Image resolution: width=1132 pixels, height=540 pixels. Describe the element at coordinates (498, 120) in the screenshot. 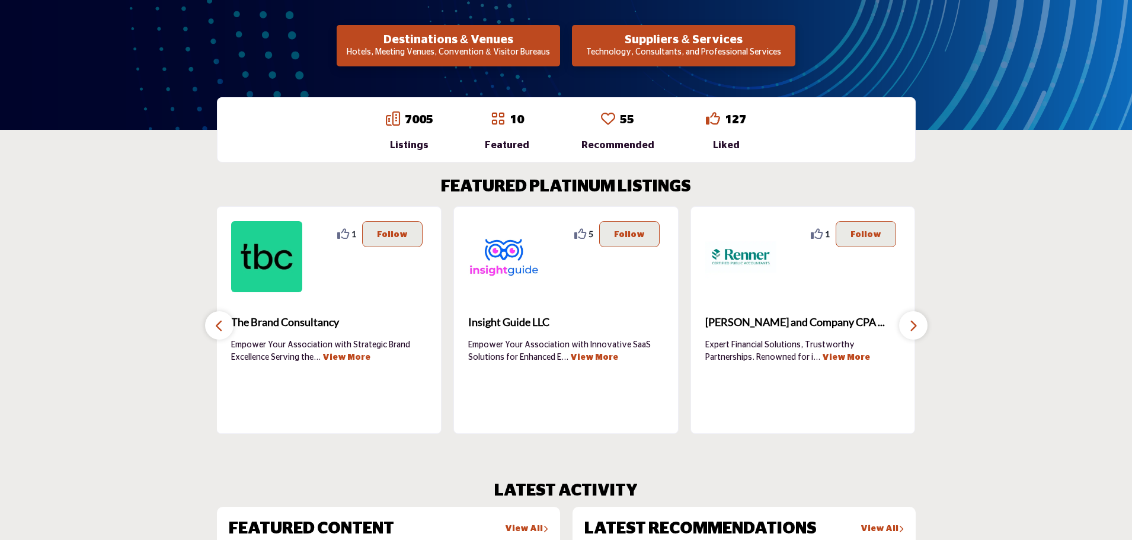

I see `a: Go to Featured` at that location.